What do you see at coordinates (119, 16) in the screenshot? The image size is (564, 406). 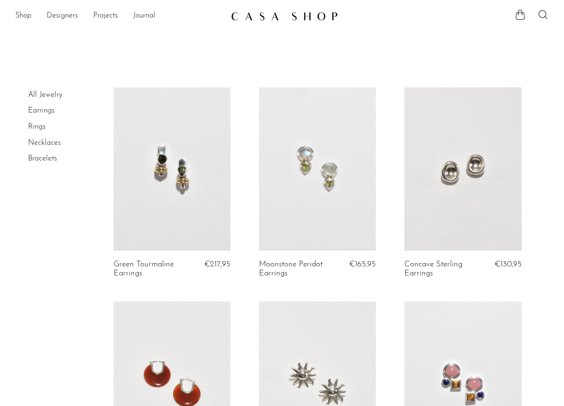 I see `ul: NEW HEADER MENU` at bounding box center [119, 16].